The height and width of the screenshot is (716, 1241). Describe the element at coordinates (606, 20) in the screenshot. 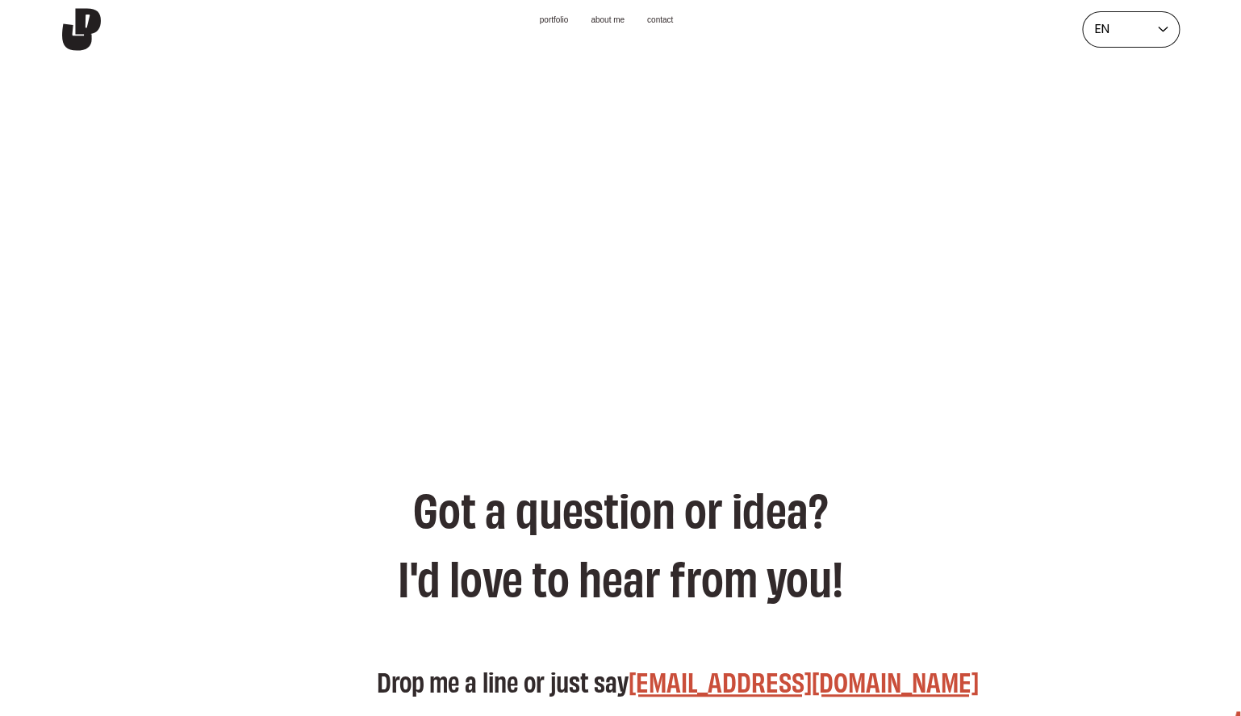

I see `nav: site navigation` at that location.